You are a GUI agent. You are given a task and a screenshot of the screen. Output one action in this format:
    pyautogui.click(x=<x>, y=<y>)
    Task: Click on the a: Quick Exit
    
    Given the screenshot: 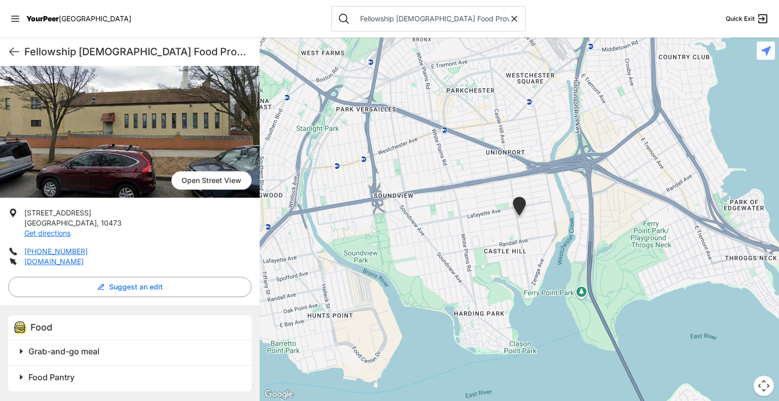 What is the action you would take?
    pyautogui.click(x=747, y=19)
    